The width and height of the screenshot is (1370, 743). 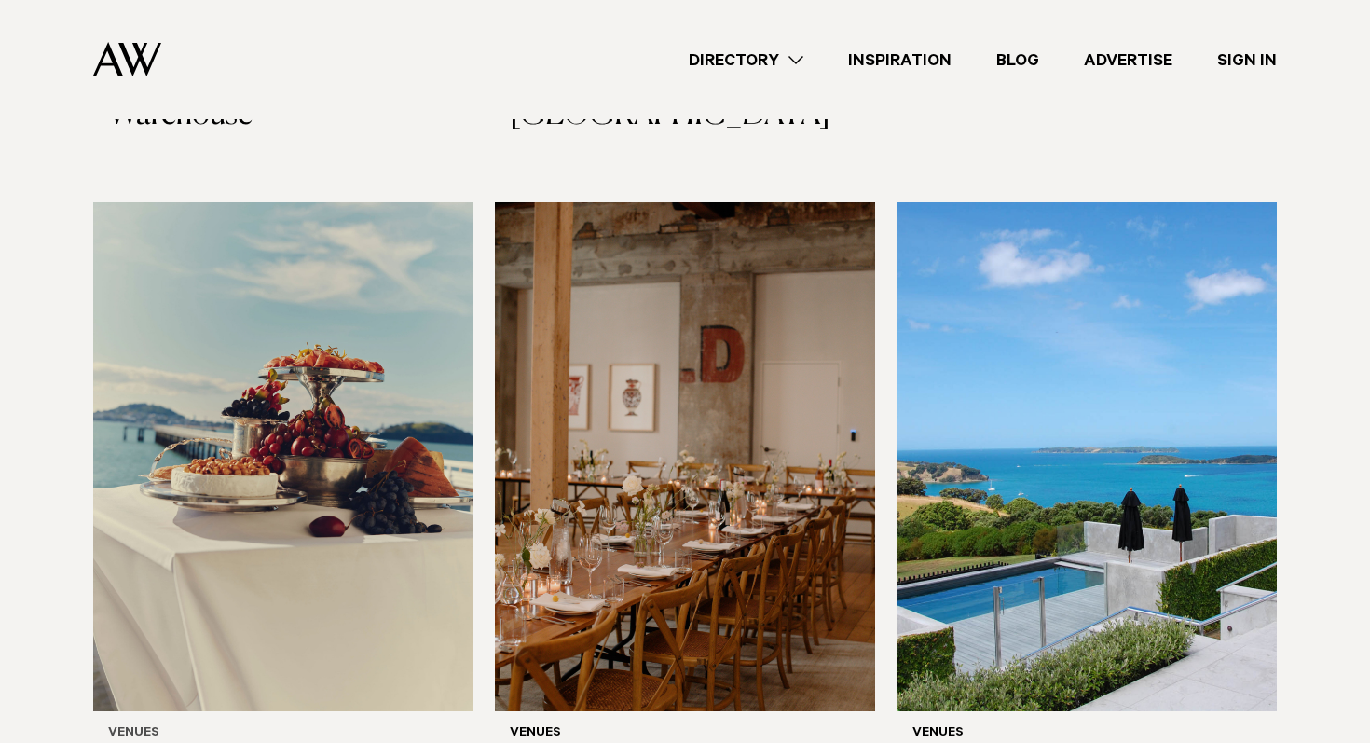 What do you see at coordinates (684, 457) in the screenshot?
I see `img: Auckland Weddings Venues | The Hotel Britomart` at bounding box center [684, 457].